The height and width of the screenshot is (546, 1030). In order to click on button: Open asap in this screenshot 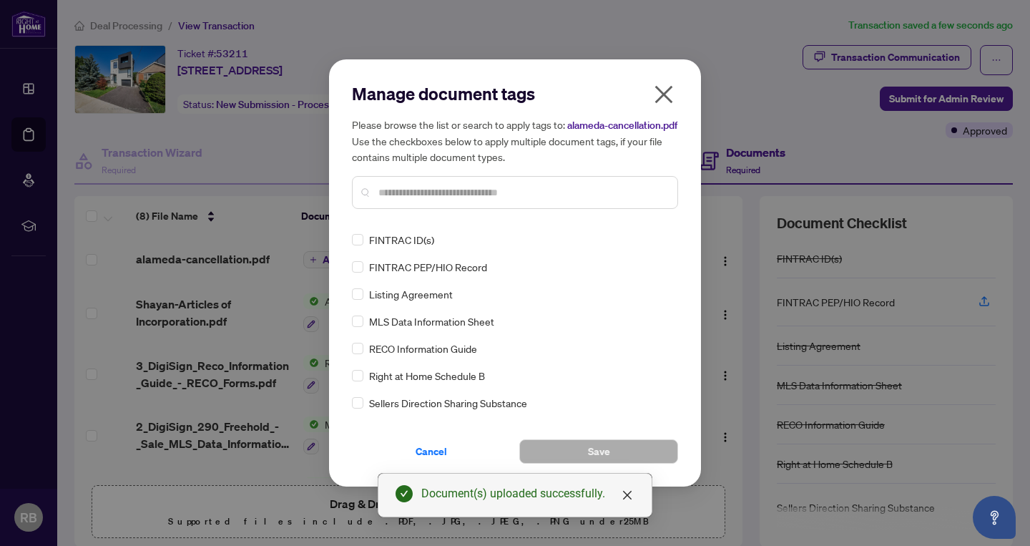, I will do `click(995, 517)`.